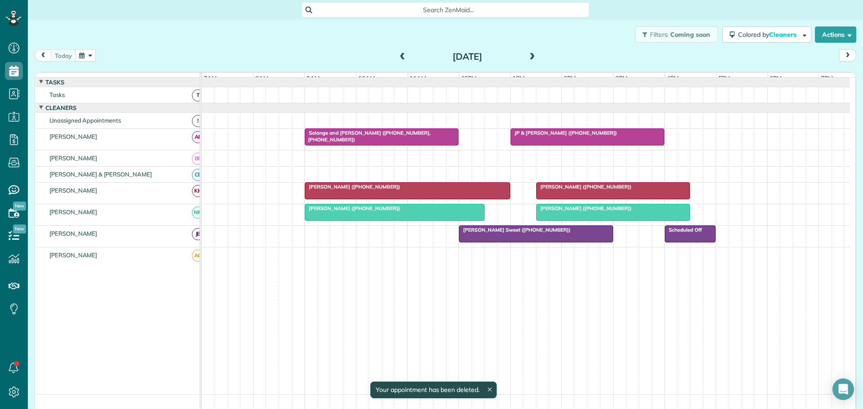 The image size is (863, 409). Describe the element at coordinates (198, 256) in the screenshot. I see `span: AG` at that location.